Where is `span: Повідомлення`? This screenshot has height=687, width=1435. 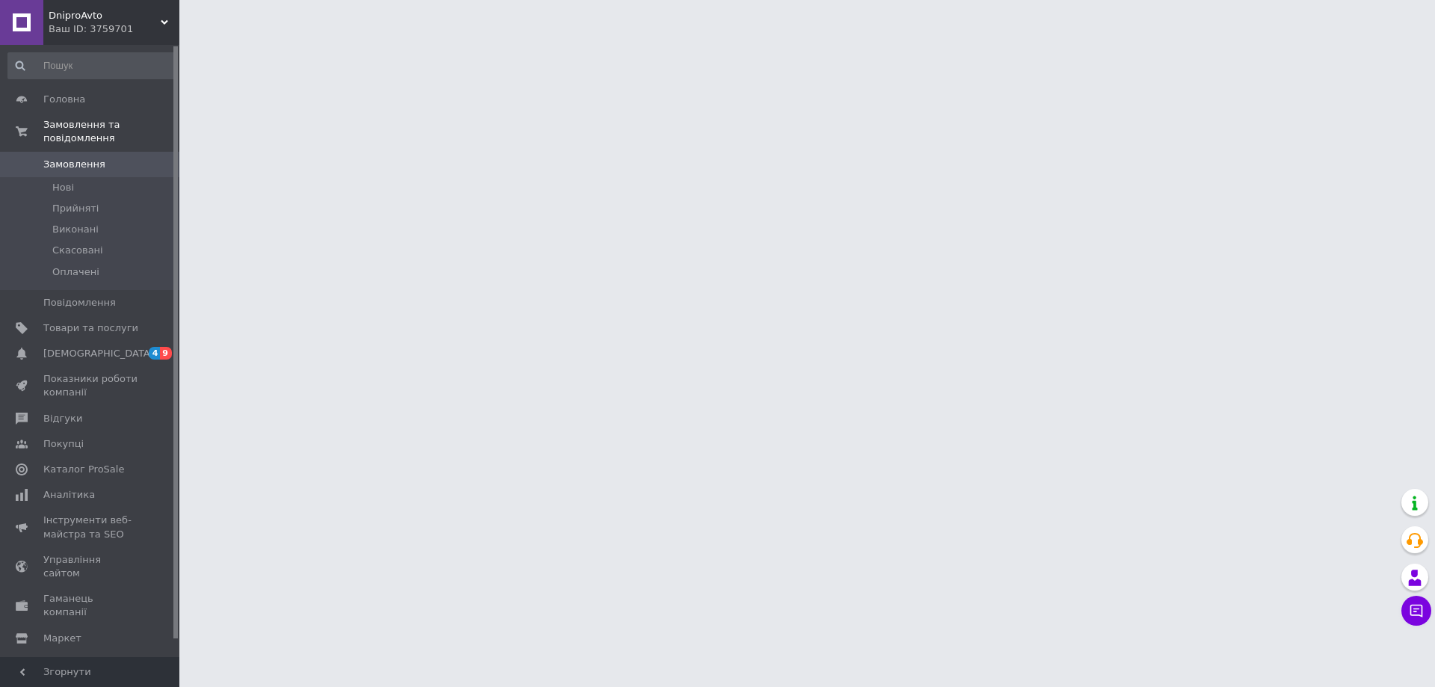
span: Повідомлення is located at coordinates (79, 303).